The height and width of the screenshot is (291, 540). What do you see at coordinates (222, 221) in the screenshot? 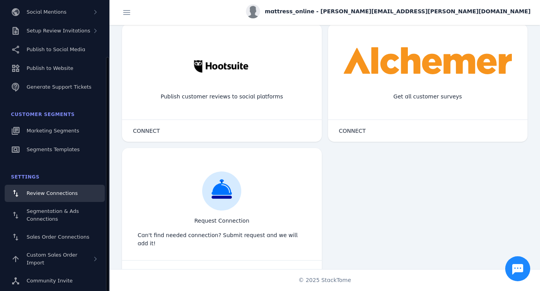
I see `div: Request Connection` at bounding box center [222, 221].